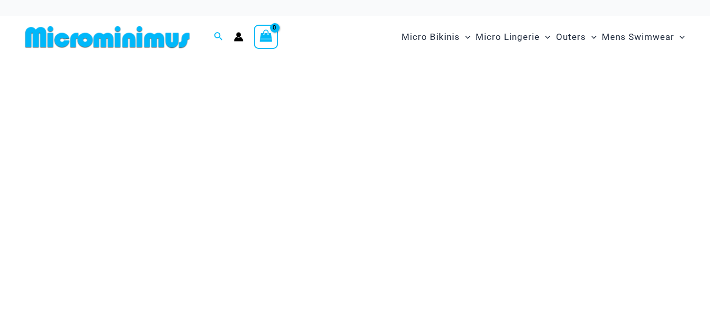 Image resolution: width=710 pixels, height=319 pixels. I want to click on a: View Shopping Cart, empty, so click(266, 37).